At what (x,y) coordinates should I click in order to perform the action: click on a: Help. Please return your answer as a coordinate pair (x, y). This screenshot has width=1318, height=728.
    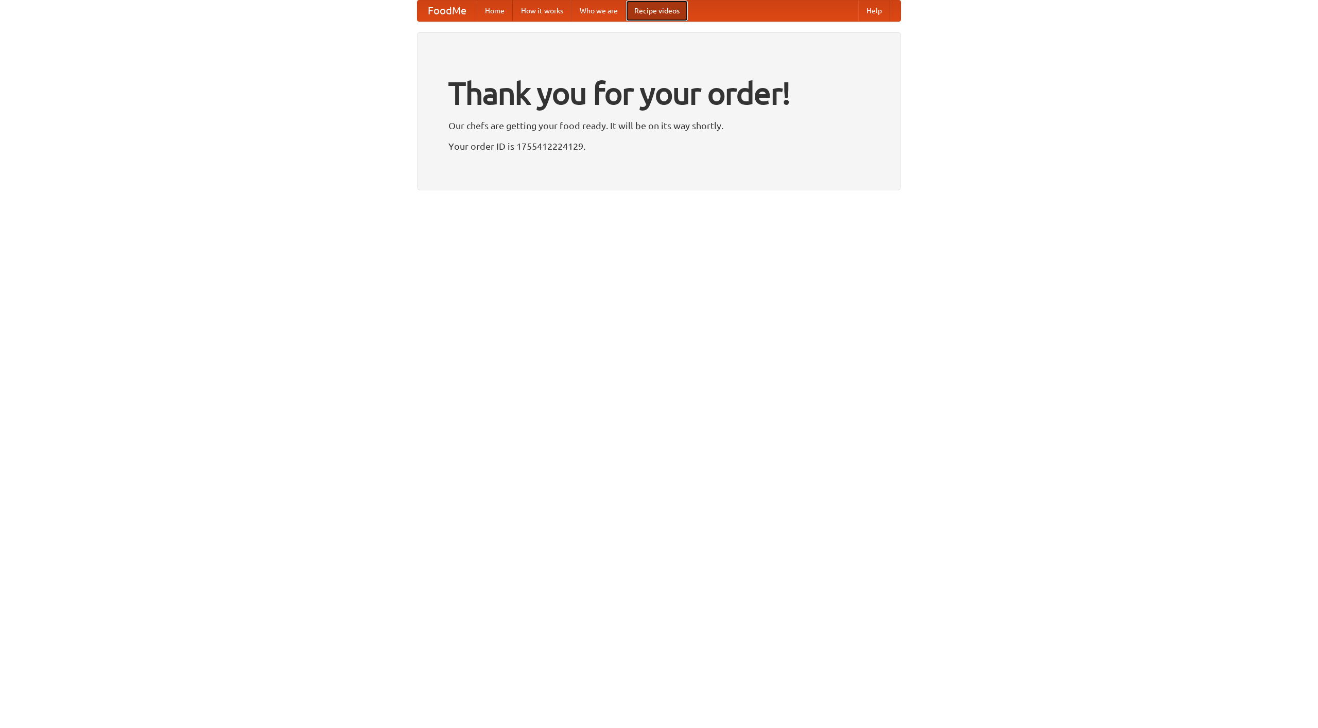
    Looking at the image, I should click on (874, 11).